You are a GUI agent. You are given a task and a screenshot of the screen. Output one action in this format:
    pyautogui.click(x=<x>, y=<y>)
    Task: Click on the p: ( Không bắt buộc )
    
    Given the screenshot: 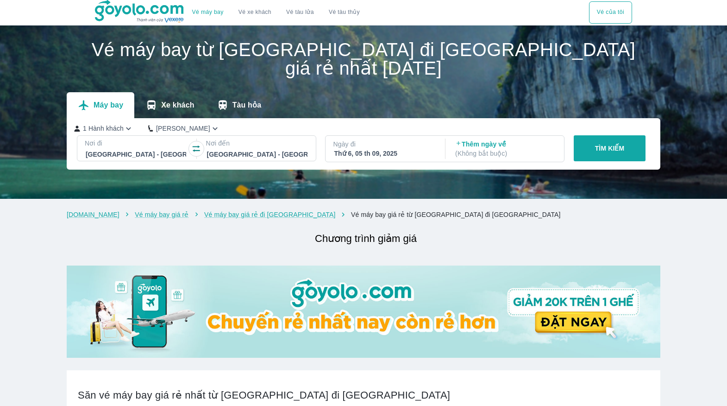 What is the action you would take?
    pyautogui.click(x=505, y=153)
    